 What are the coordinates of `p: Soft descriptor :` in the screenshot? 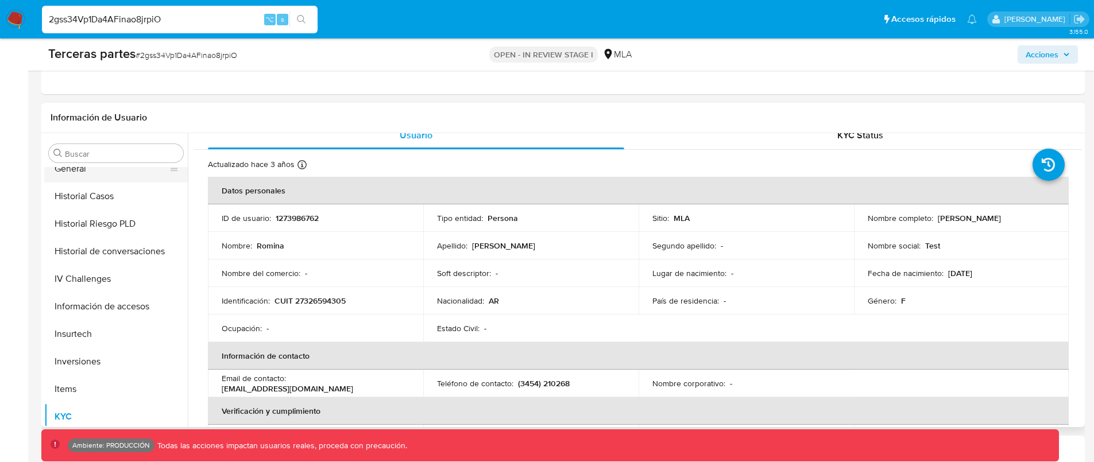 It's located at (464, 273).